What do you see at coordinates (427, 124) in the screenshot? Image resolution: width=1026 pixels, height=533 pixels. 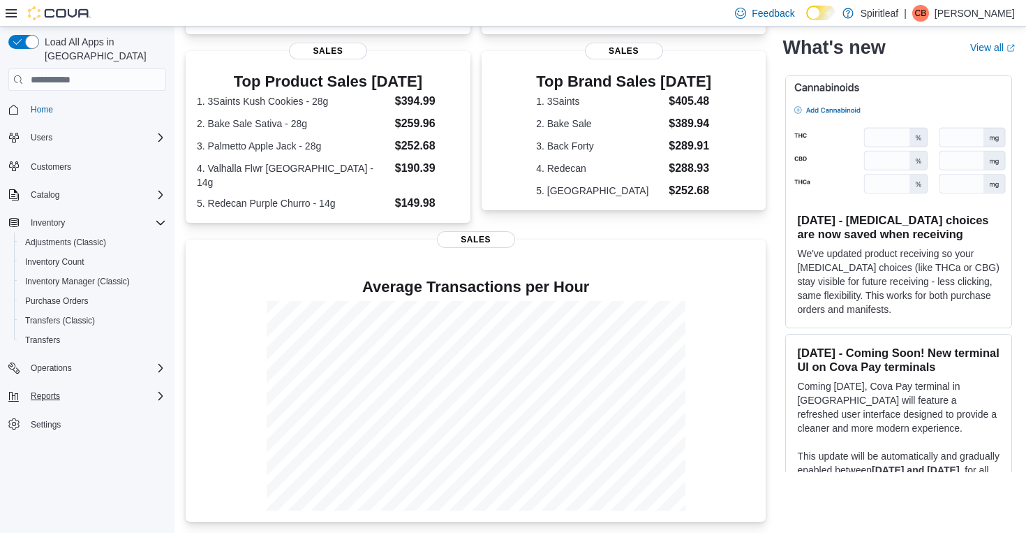 I see `dd: $259.96` at bounding box center [427, 124].